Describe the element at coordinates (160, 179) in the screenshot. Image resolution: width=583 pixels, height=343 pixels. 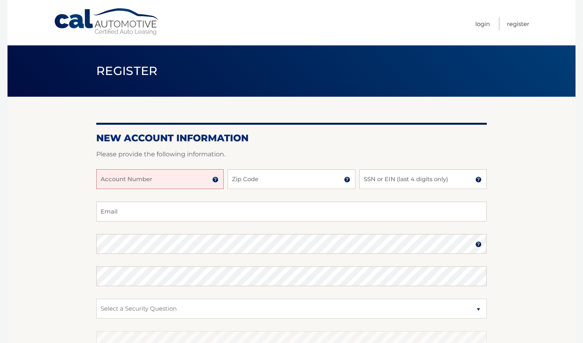
I see `input: Account Number` at that location.